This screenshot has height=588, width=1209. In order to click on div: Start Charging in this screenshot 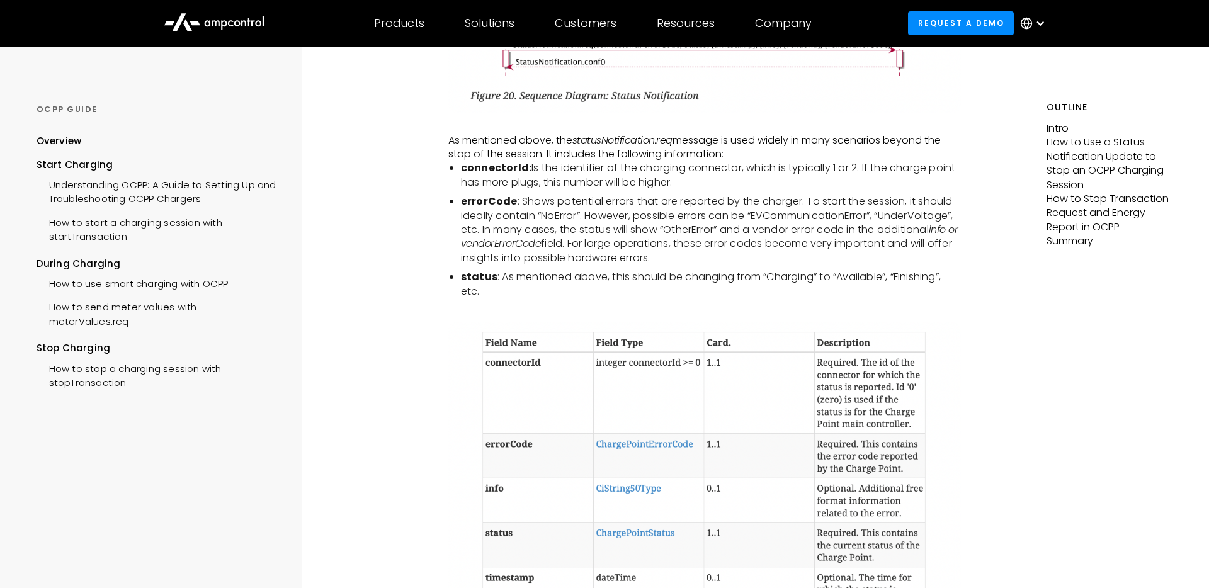, I will do `click(157, 165)`.